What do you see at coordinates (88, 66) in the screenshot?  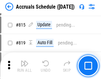 I see `img: Main button` at bounding box center [88, 66].